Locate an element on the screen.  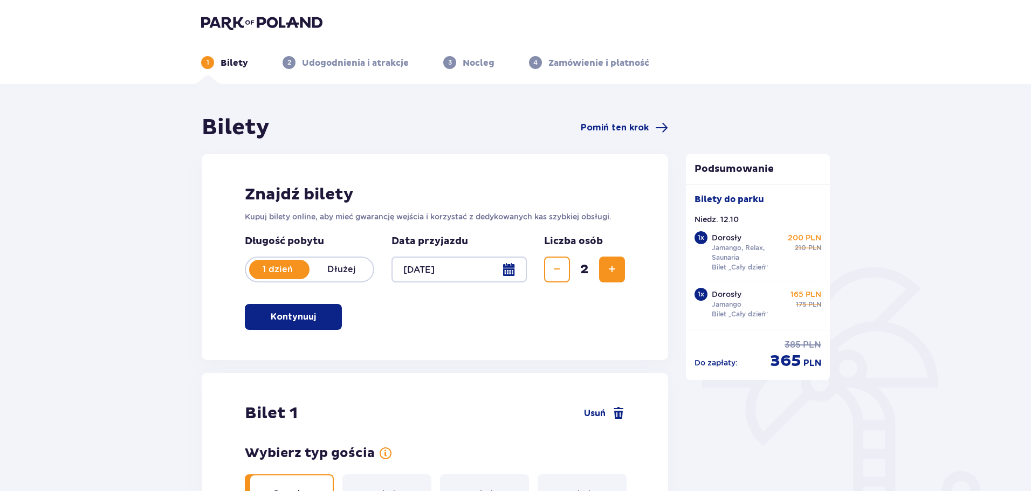
span: Usuń is located at coordinates (595, 414).